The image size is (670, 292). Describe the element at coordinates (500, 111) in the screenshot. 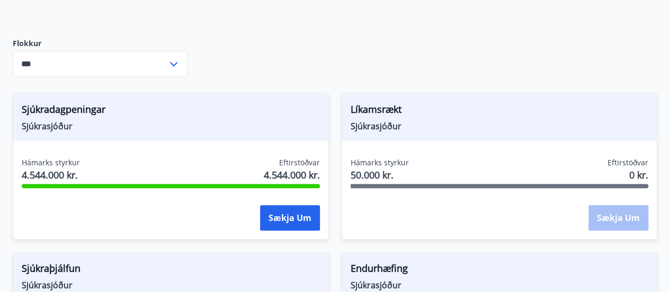

I see `span: Líkamsrækt` at that location.